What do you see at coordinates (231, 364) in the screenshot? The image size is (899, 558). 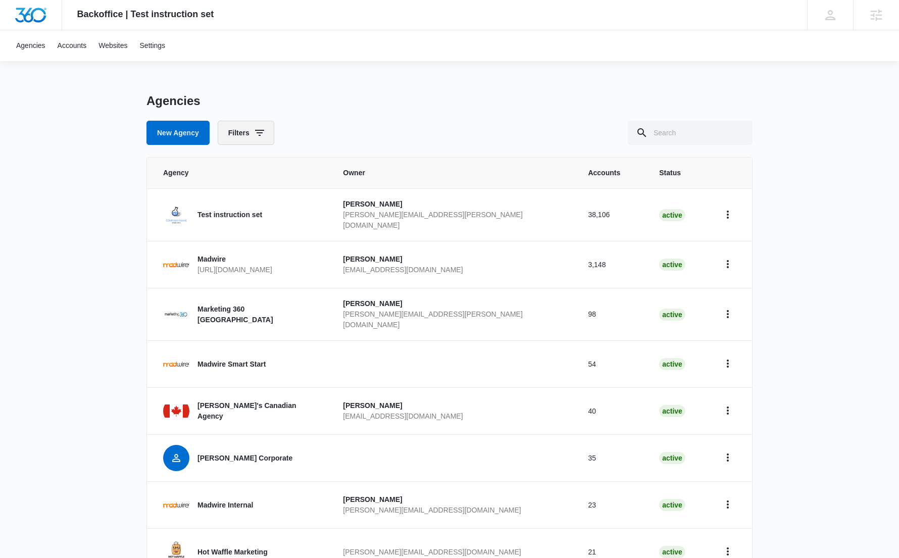 I see `p: Madwire Smart Start` at bounding box center [231, 364].